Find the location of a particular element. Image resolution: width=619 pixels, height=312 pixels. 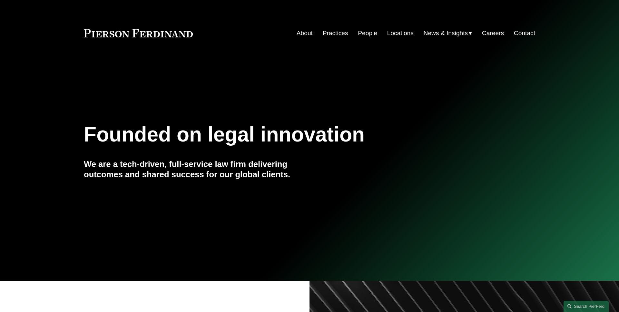

h4: We are a tech-driven, full-service law firm delivering outcomes and shared success for our global... is located at coordinates (197, 169).